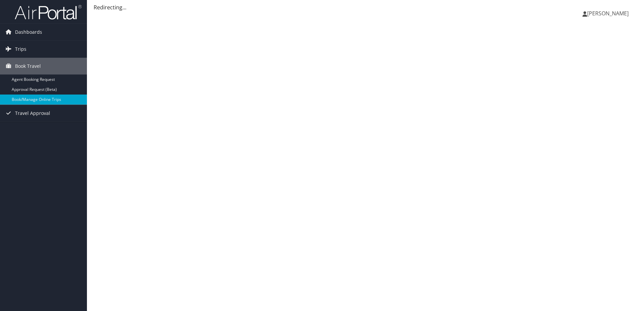  What do you see at coordinates (364, 7) in the screenshot?
I see `div: Redirecting...` at bounding box center [364, 7].